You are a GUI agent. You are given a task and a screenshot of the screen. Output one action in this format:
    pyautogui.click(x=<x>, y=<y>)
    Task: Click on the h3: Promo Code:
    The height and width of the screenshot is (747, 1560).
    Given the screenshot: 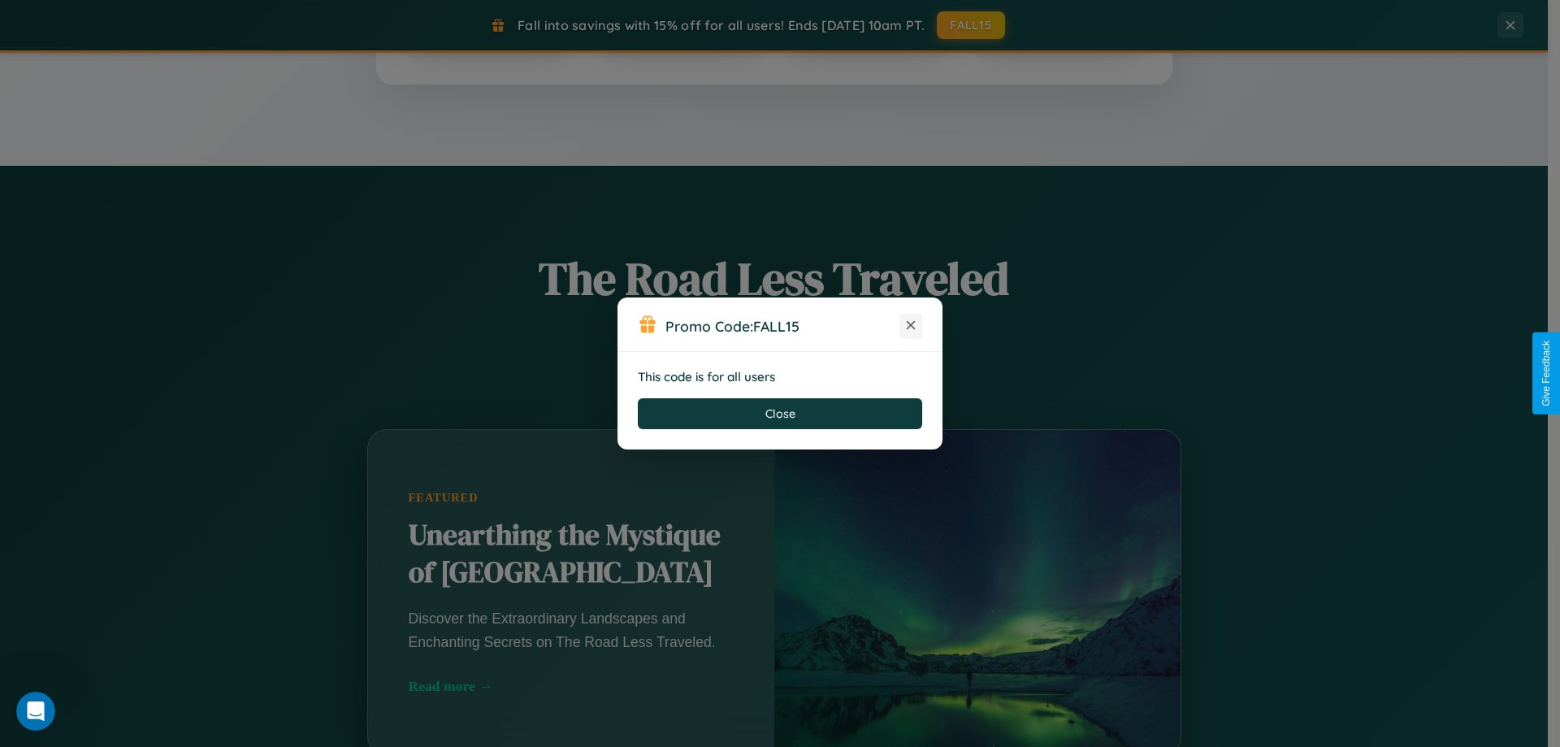 What is the action you would take?
    pyautogui.click(x=783, y=326)
    